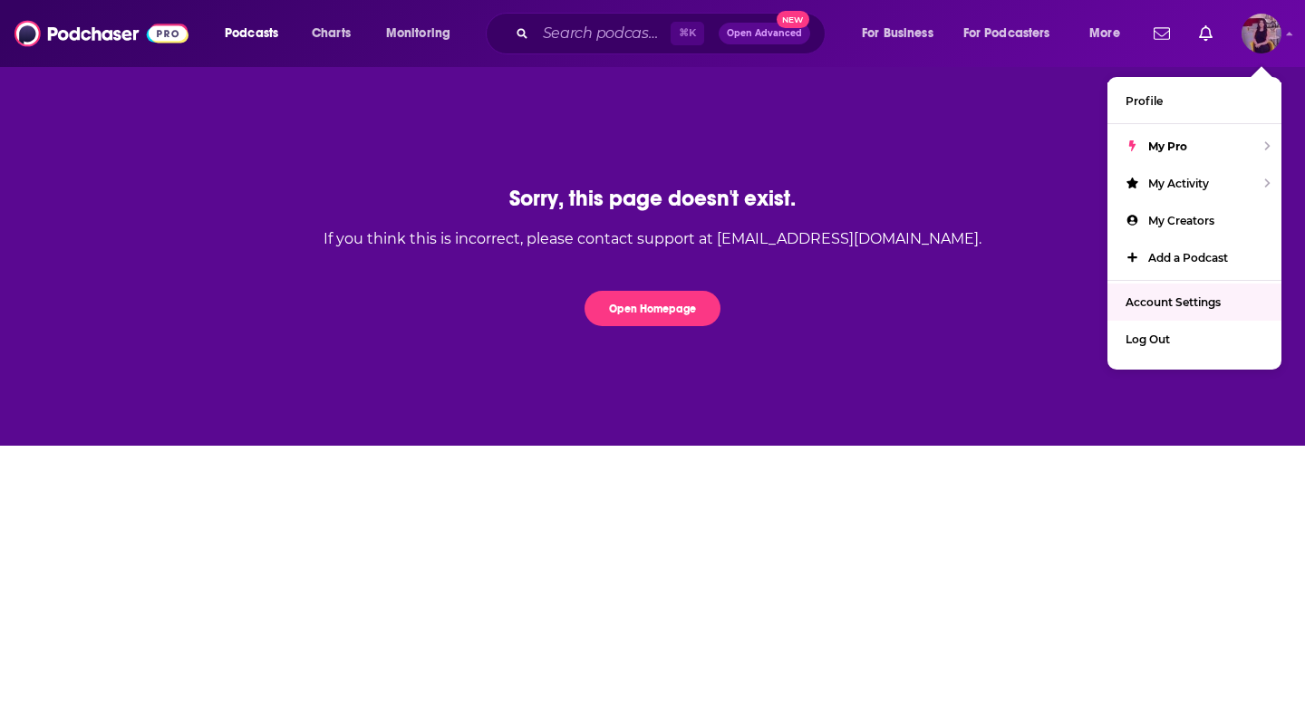  Describe the element at coordinates (764, 34) in the screenshot. I see `button: Open AdvancedNew` at that location.